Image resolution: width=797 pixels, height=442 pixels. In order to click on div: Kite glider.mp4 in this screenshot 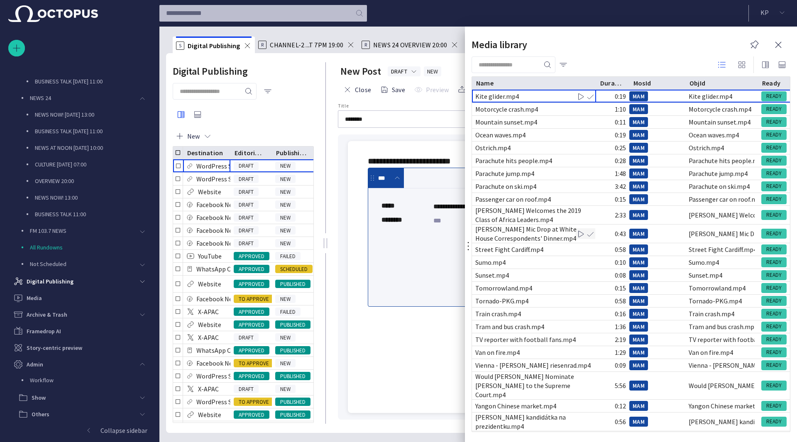, I will do `click(710, 96)`.